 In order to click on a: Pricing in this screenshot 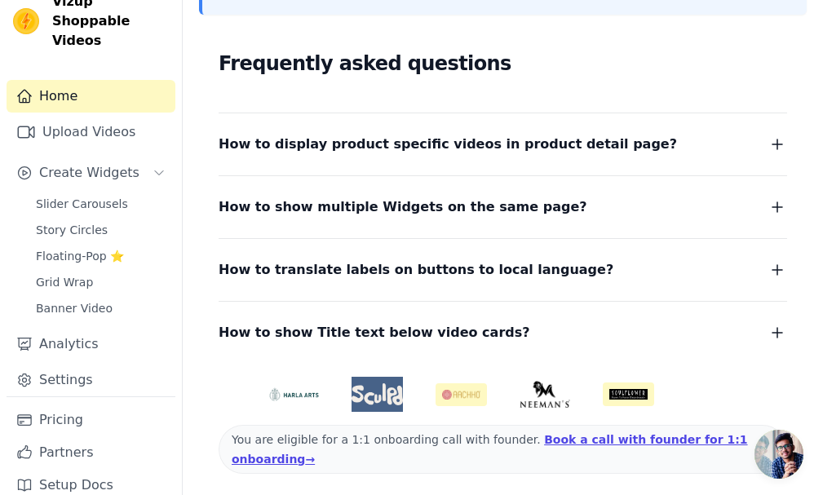, I will do `click(91, 420)`.